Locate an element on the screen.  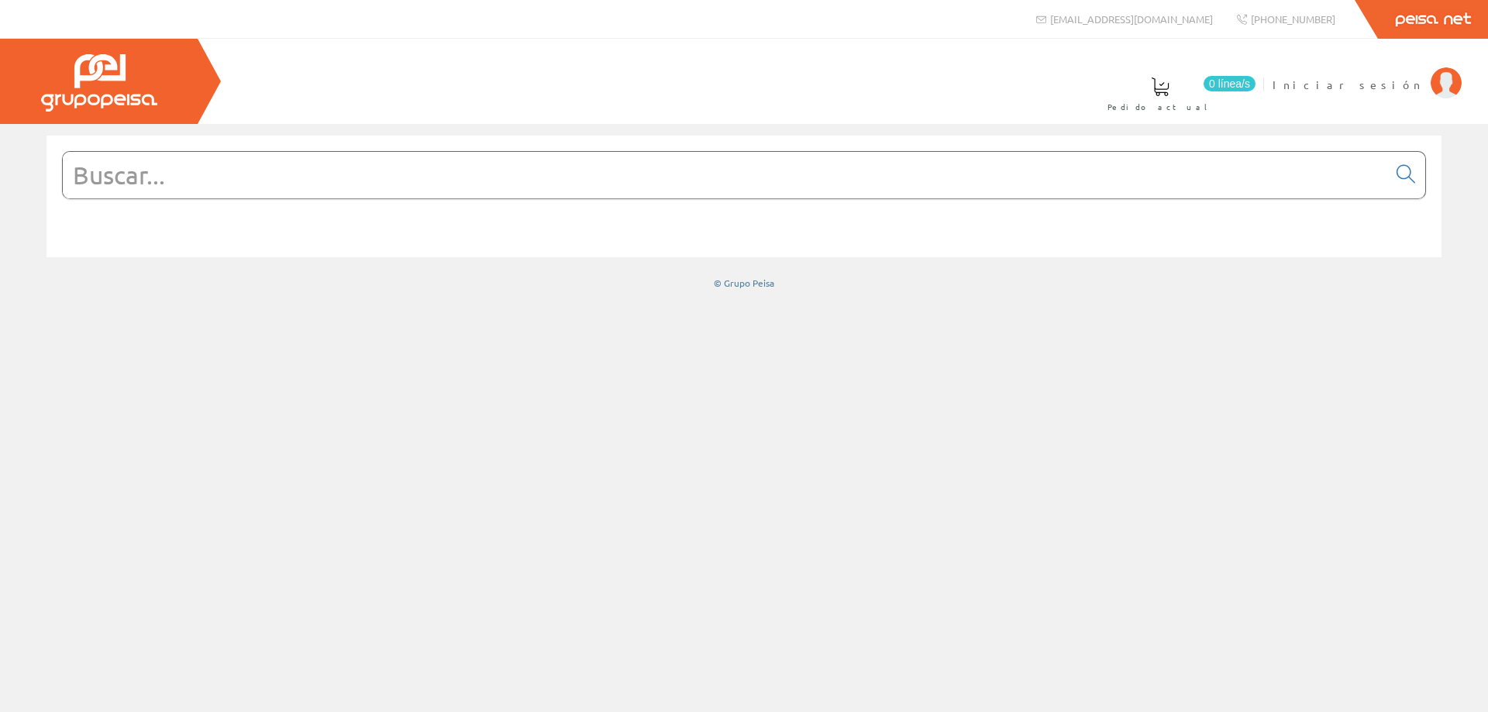
img: Grupo Peisa is located at coordinates (99, 83).